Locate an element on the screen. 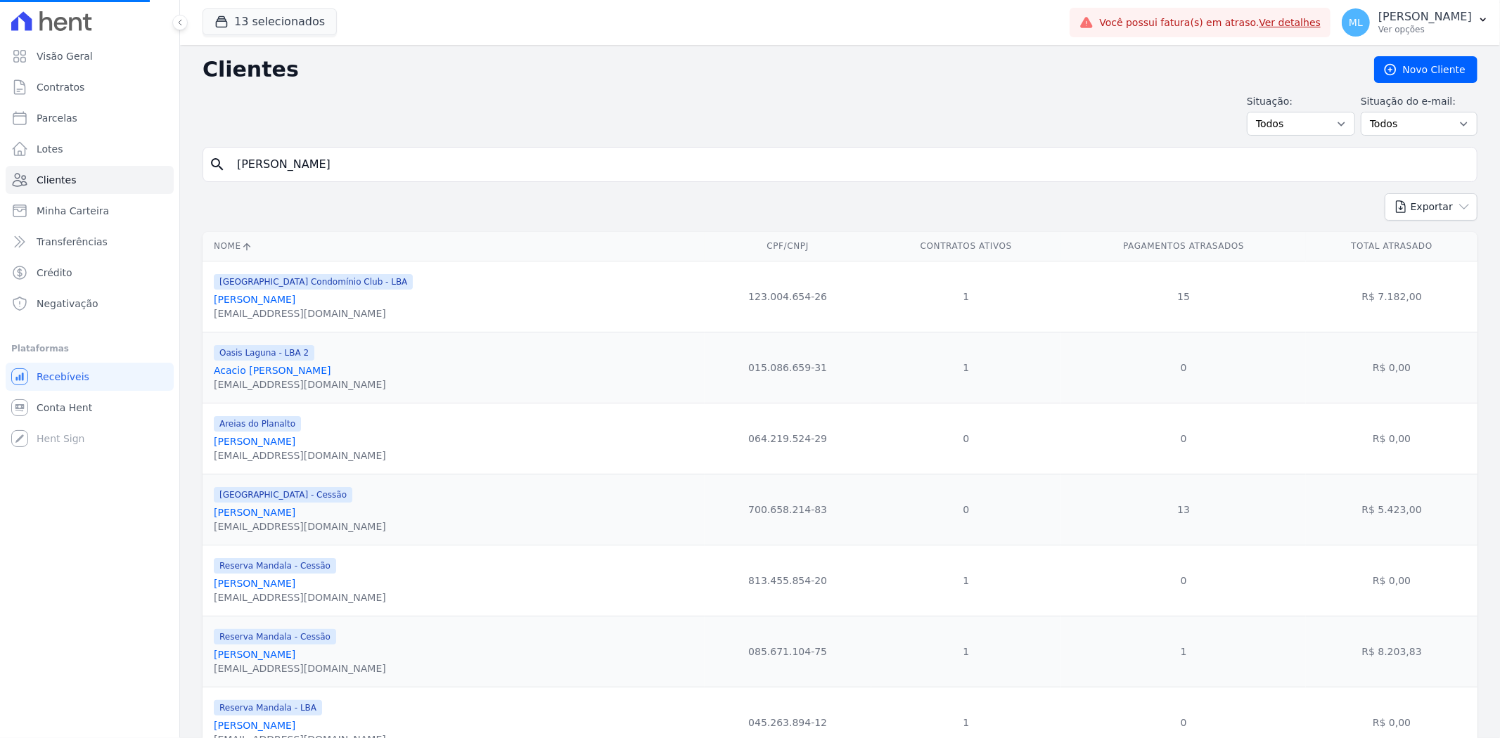  span: Parcelas is located at coordinates (57, 118).